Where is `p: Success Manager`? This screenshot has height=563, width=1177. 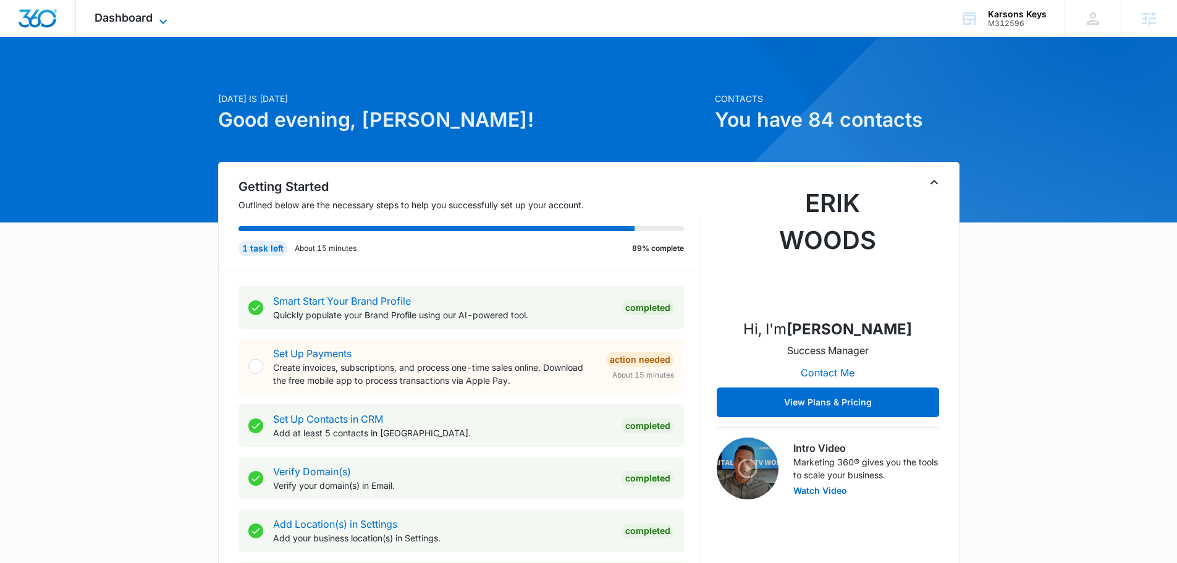 p: Success Manager is located at coordinates (828, 350).